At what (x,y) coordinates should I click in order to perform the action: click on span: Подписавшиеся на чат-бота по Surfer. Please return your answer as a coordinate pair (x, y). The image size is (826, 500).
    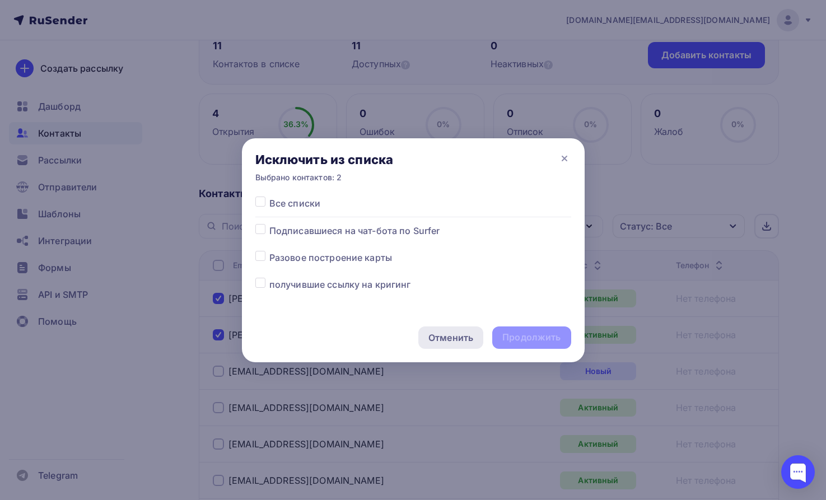
    Looking at the image, I should click on (354, 231).